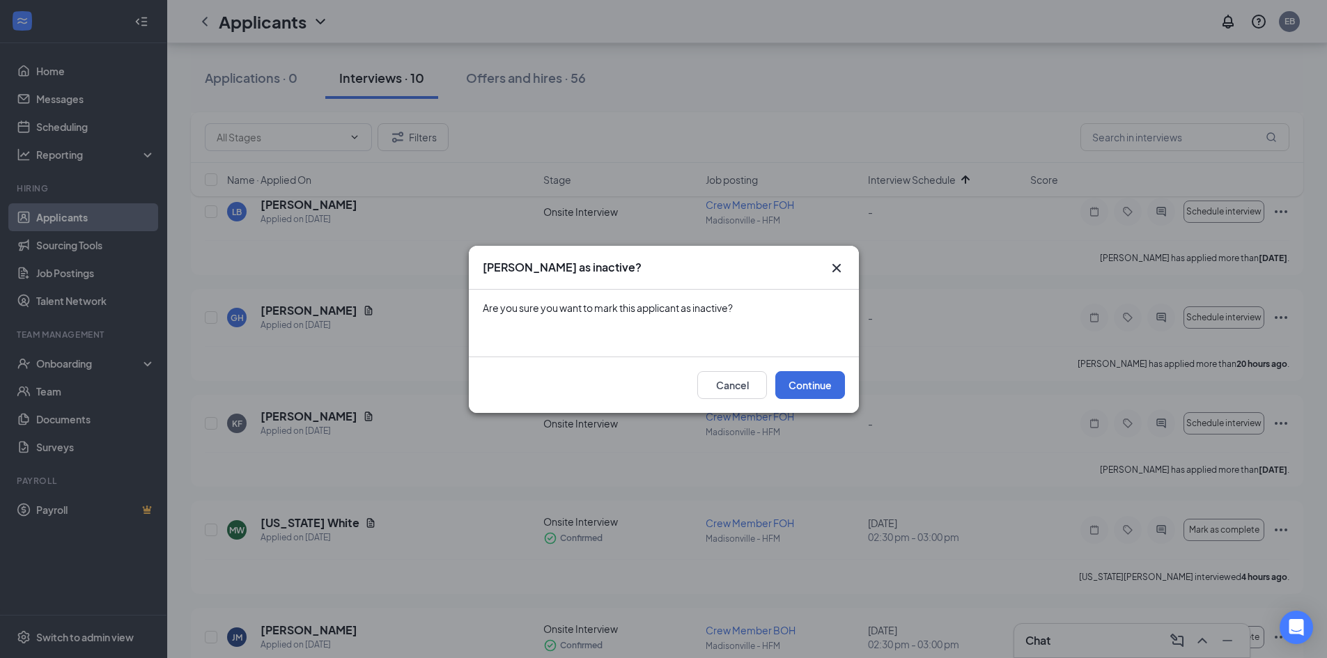  Describe the element at coordinates (810, 385) in the screenshot. I see `button: Continue` at that location.